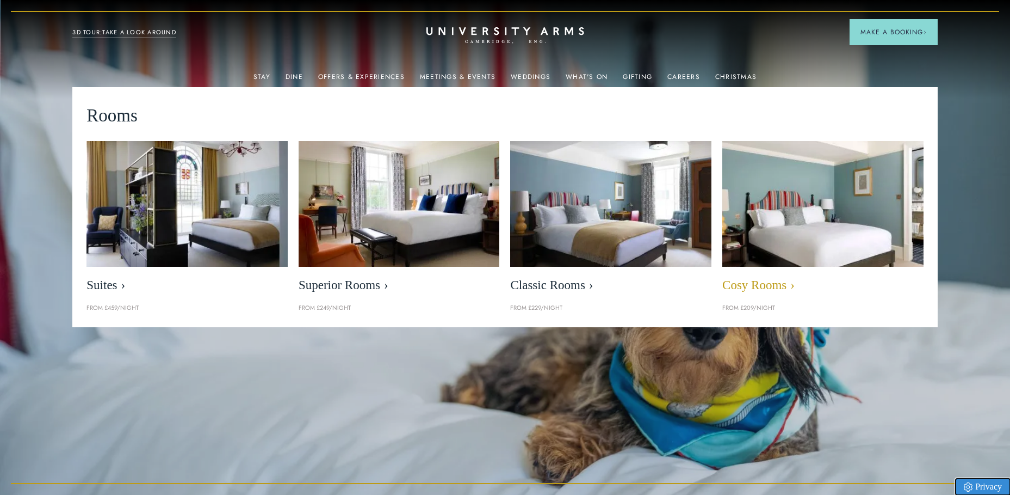 The width and height of the screenshot is (1010, 495). Describe the element at coordinates (530, 80) in the screenshot. I see `a: Weddings` at that location.